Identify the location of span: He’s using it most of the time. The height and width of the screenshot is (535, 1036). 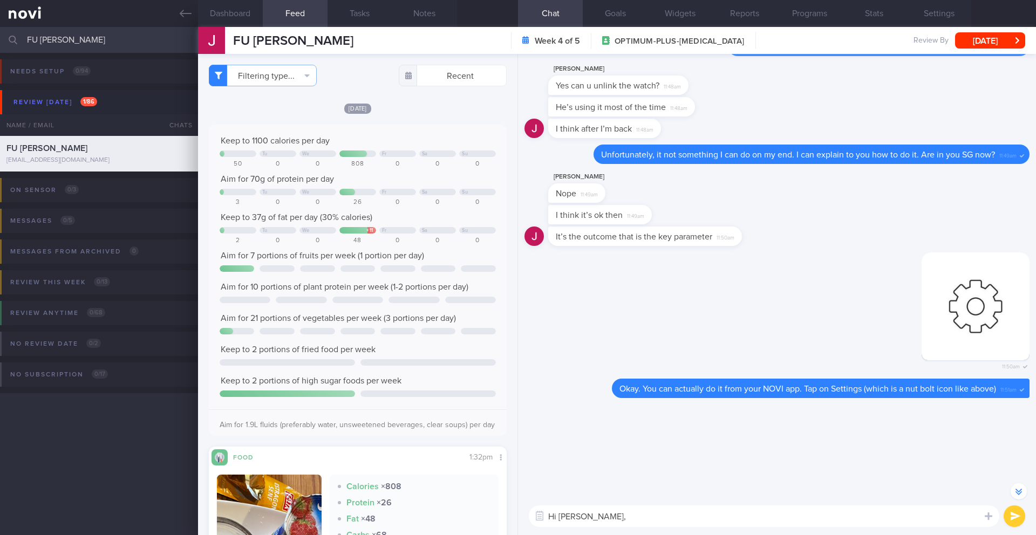
(611, 107).